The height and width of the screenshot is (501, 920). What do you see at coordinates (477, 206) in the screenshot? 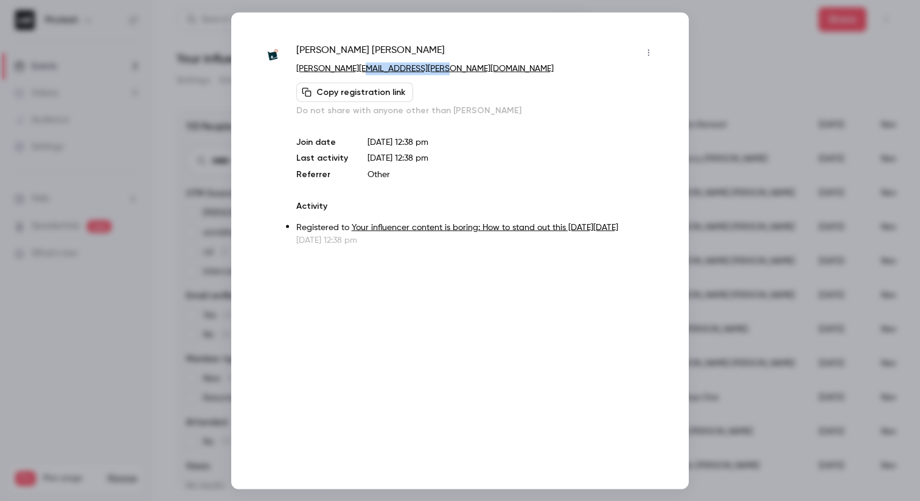
I see `p: Activity` at bounding box center [477, 206].